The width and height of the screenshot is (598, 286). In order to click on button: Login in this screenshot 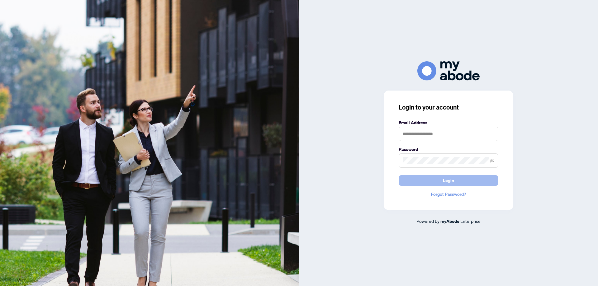, I will do `click(449, 181)`.